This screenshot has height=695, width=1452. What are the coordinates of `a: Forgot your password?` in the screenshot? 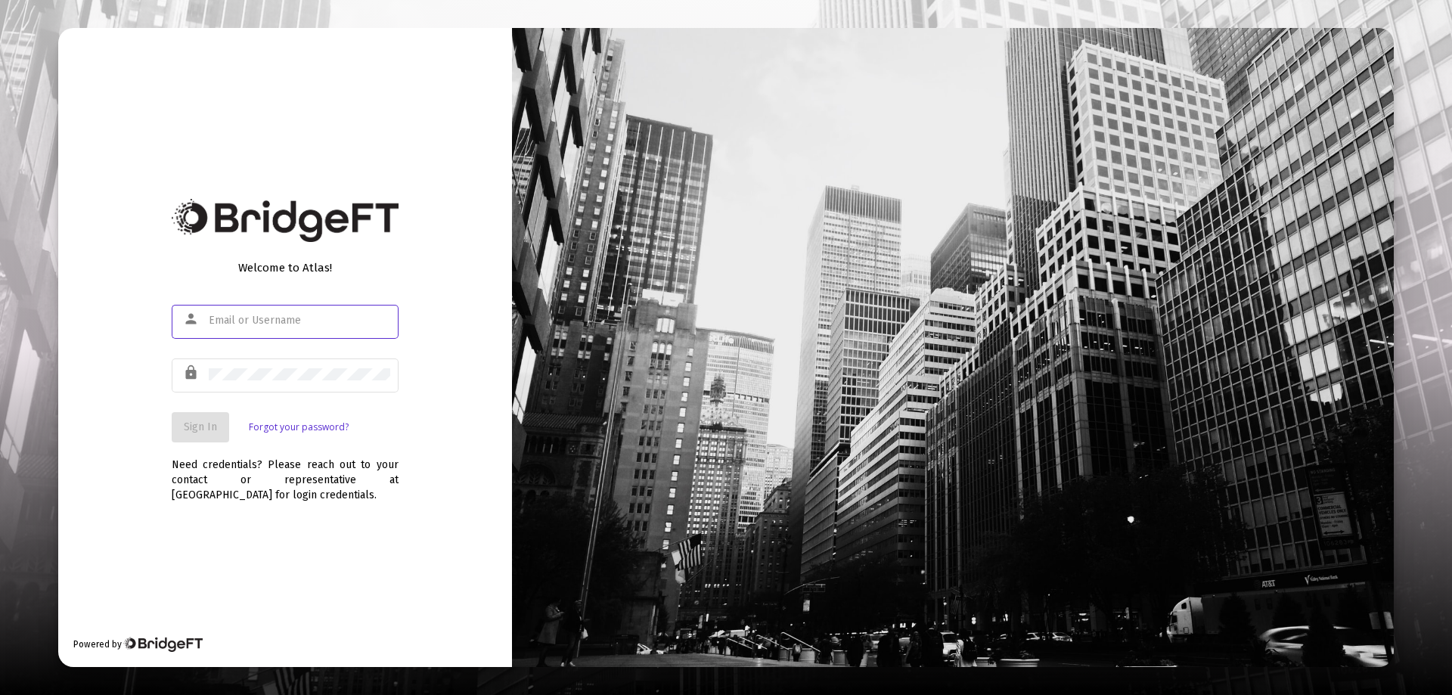 It's located at (299, 427).